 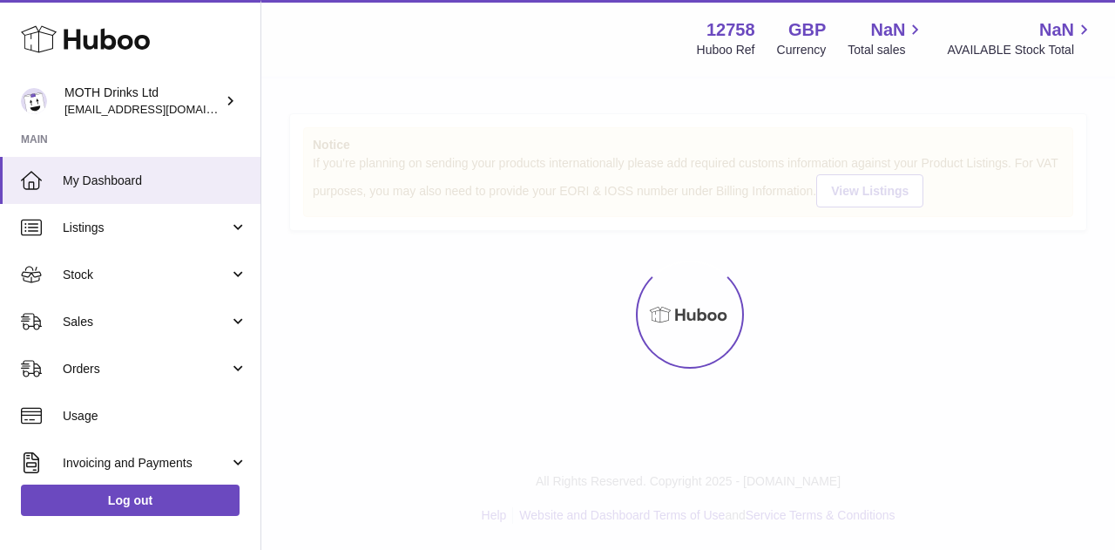 I want to click on span: Invoicing and Payments, so click(x=145, y=462).